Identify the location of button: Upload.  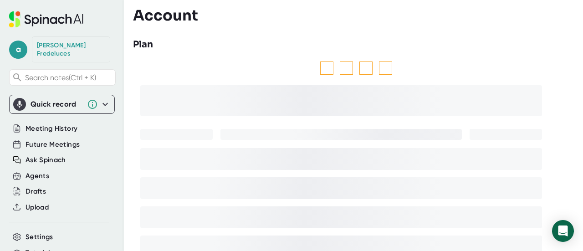
(37, 207).